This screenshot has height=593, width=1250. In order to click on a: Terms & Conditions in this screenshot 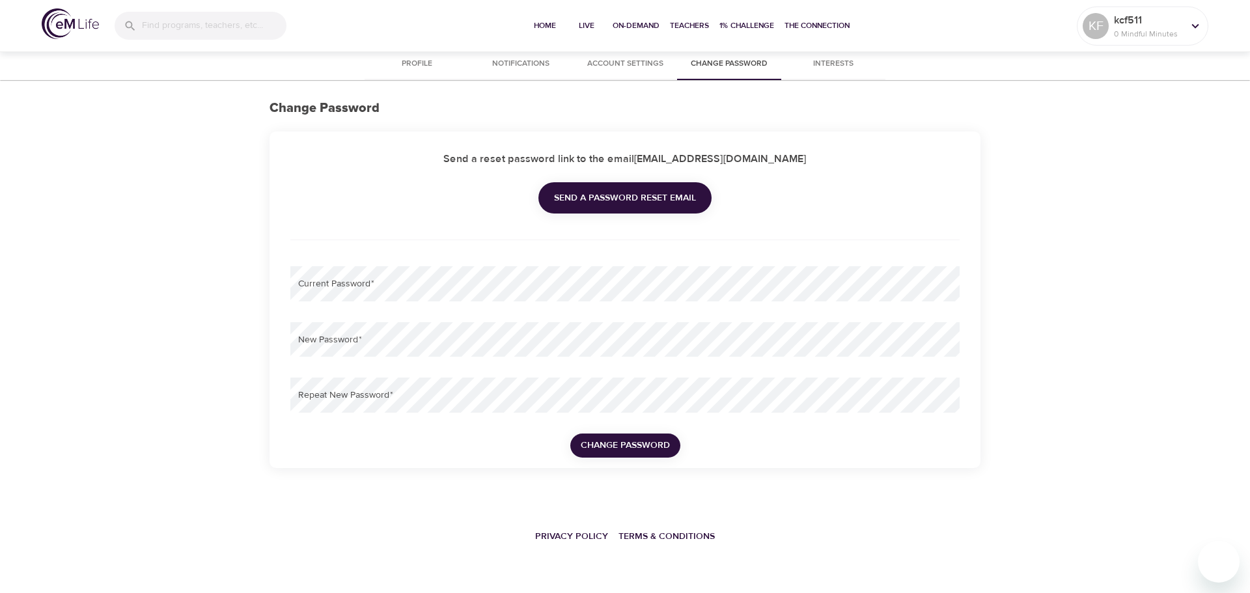, I will do `click(667, 537)`.